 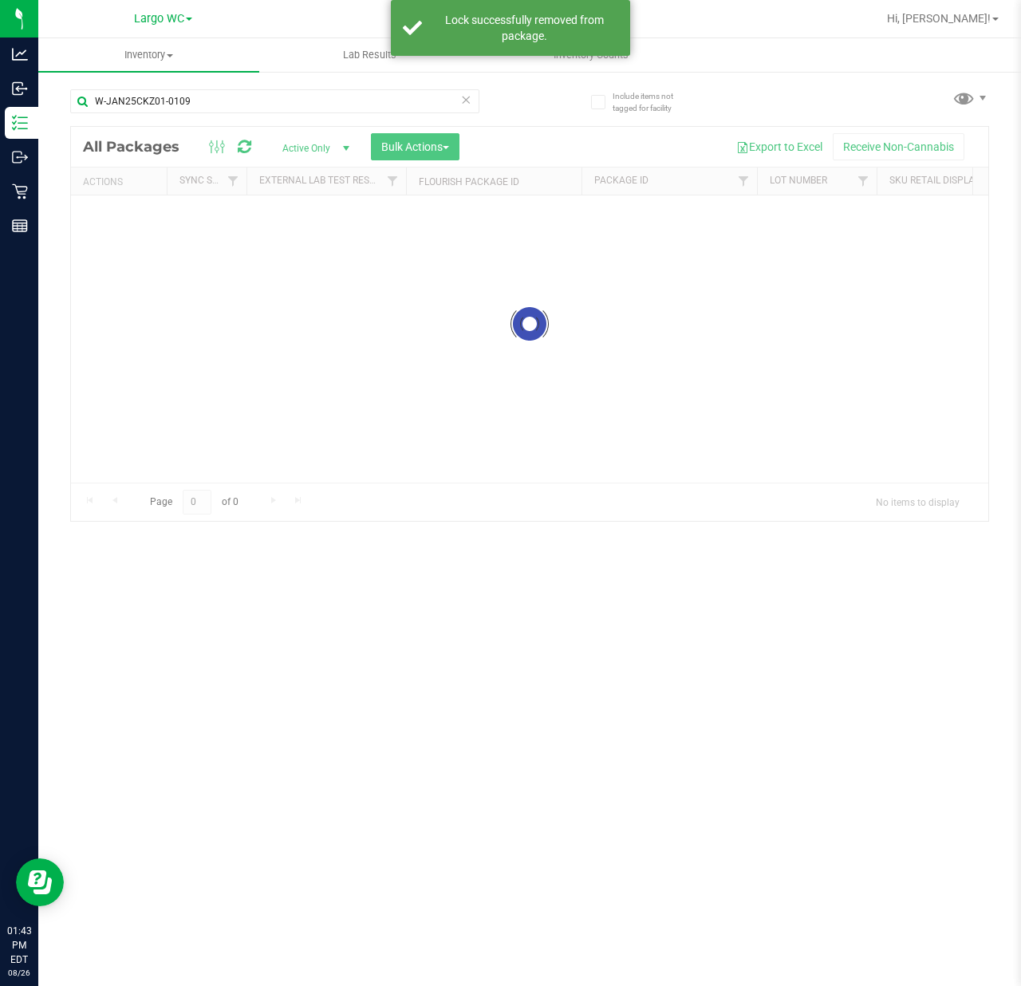 What do you see at coordinates (524, 28) in the screenshot?
I see `div: Lock successfully removed from package.` at bounding box center [524, 28].